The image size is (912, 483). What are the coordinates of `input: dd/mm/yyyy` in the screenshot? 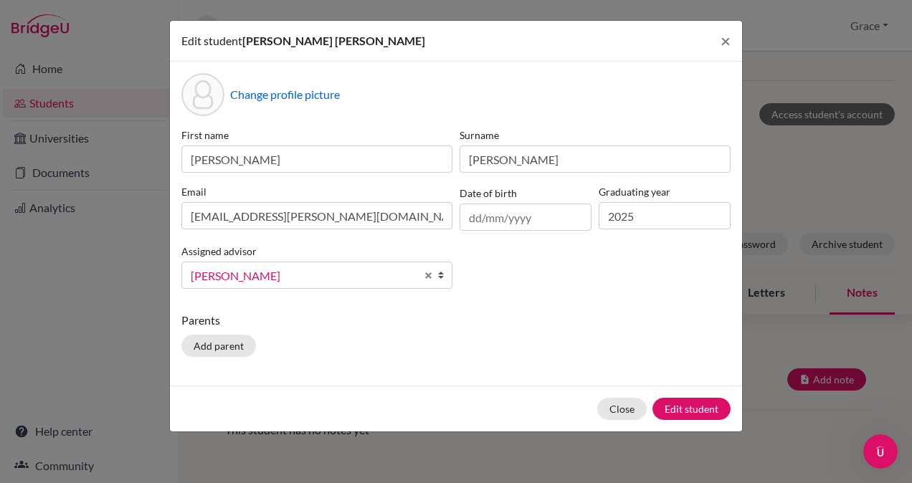 It's located at (525, 217).